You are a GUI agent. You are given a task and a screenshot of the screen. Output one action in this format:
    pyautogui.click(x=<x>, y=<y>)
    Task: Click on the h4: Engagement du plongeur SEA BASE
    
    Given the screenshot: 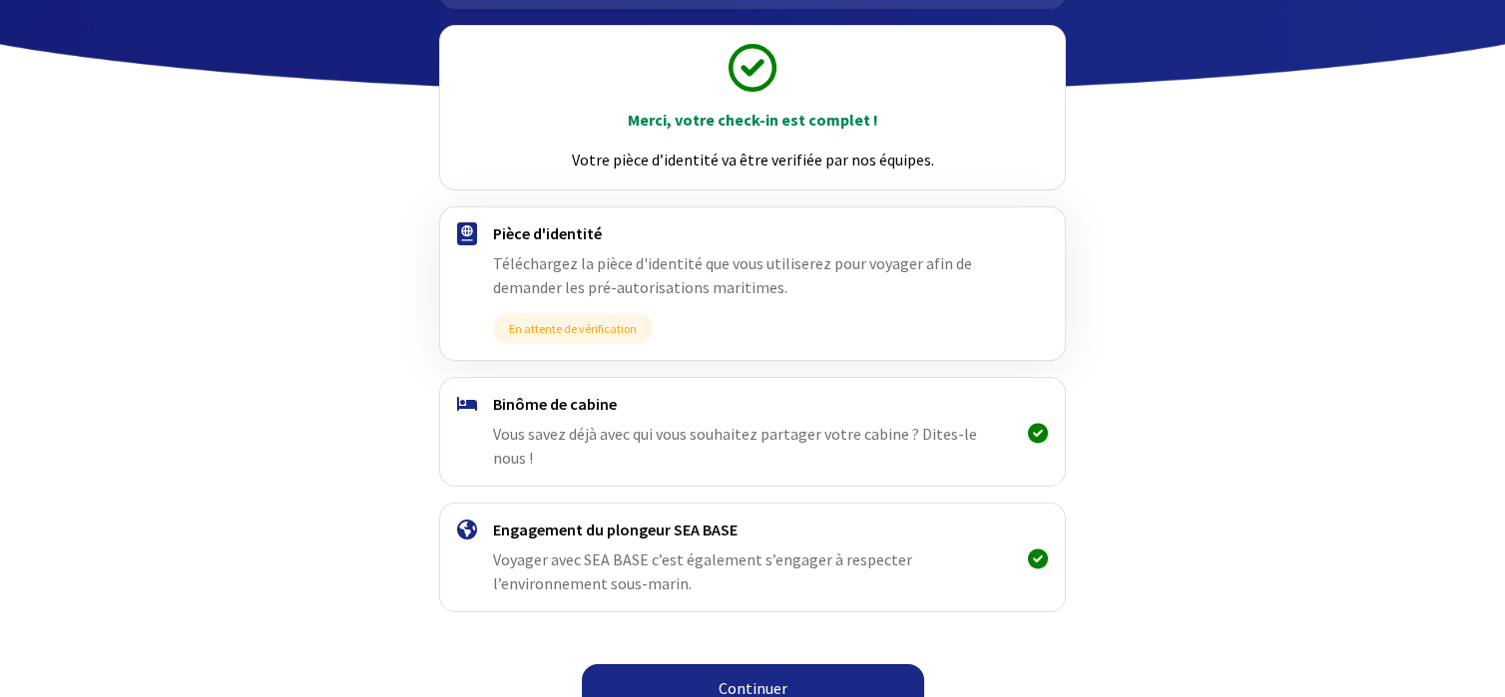 What is the action you would take?
    pyautogui.click(x=751, y=530)
    